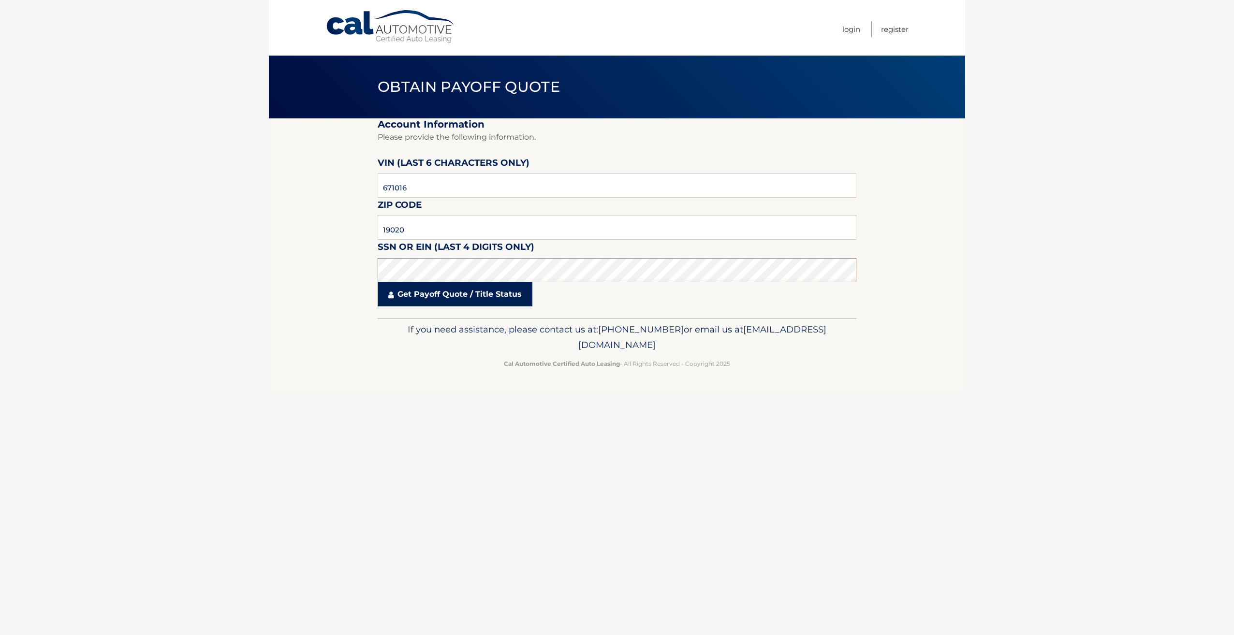  I want to click on strong: Cal Automotive Certified Auto Leasing, so click(562, 364).